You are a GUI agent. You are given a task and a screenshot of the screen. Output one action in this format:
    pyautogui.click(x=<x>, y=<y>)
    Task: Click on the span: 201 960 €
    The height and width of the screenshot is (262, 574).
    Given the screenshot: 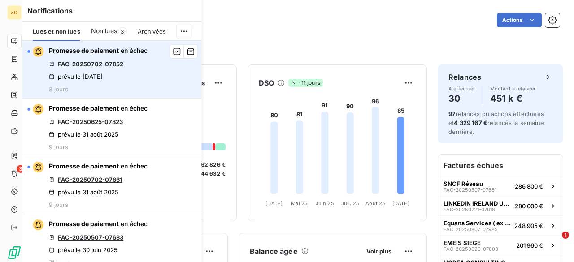 What is the action you would take?
    pyautogui.click(x=529, y=246)
    